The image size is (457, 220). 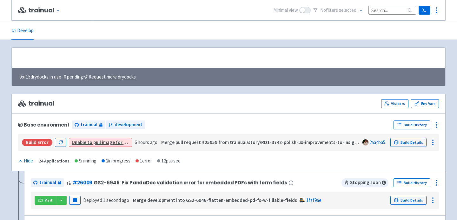 What do you see at coordinates (77, 77) in the screenshot?
I see `span: 9 of 15 drydocks in use - 0 pending` at bounding box center [77, 77].